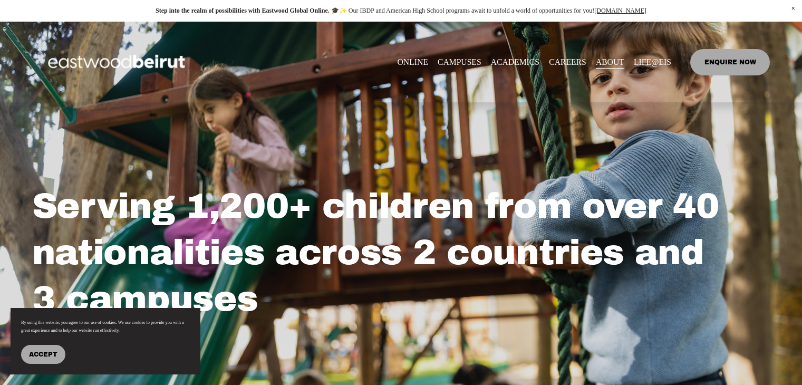  Describe the element at coordinates (568, 62) in the screenshot. I see `a: CAREERS` at that location.